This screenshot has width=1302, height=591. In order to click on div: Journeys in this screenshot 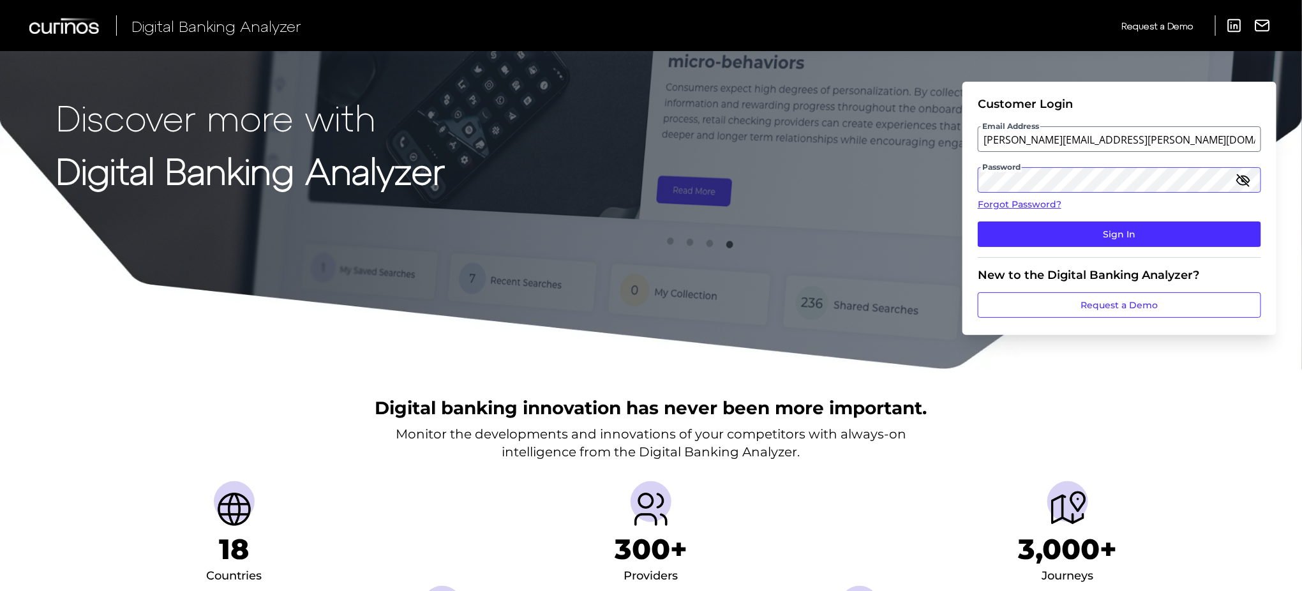, I will do `click(1068, 576)`.